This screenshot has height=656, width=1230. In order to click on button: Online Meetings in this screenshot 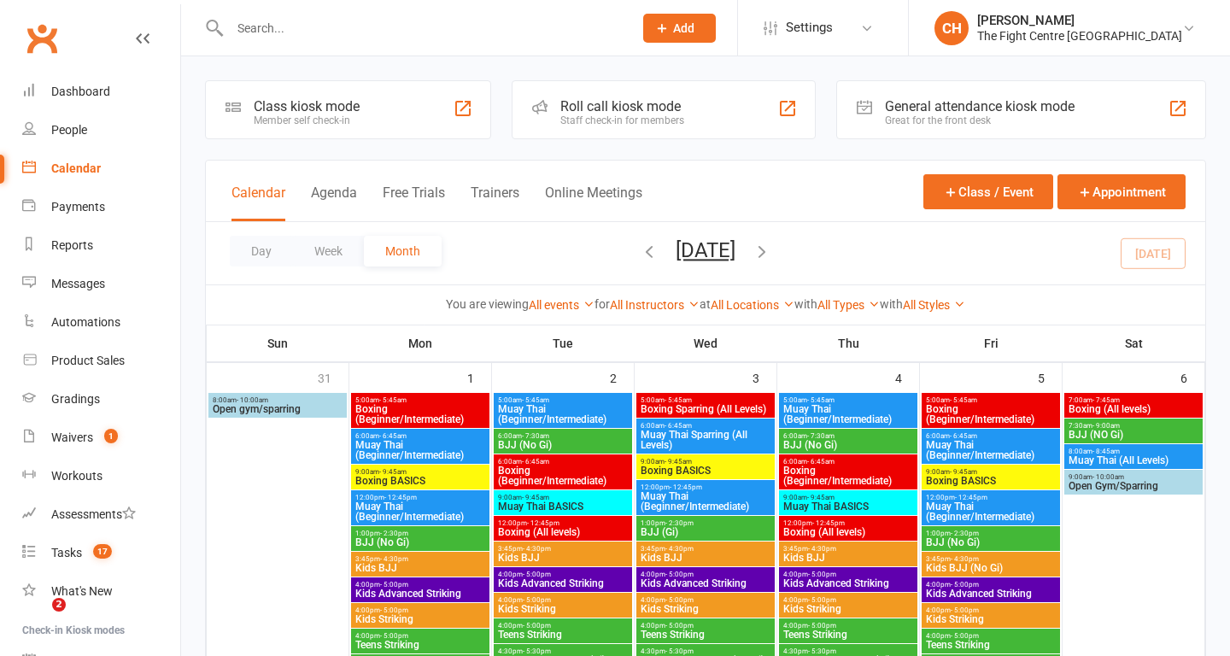, I will do `click(593, 202)`.